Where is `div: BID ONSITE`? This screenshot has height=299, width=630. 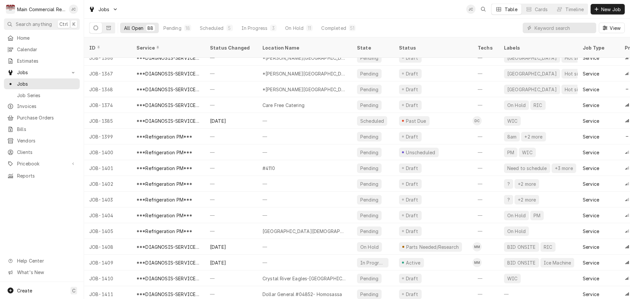
div: BID ONSITE is located at coordinates (521, 247).